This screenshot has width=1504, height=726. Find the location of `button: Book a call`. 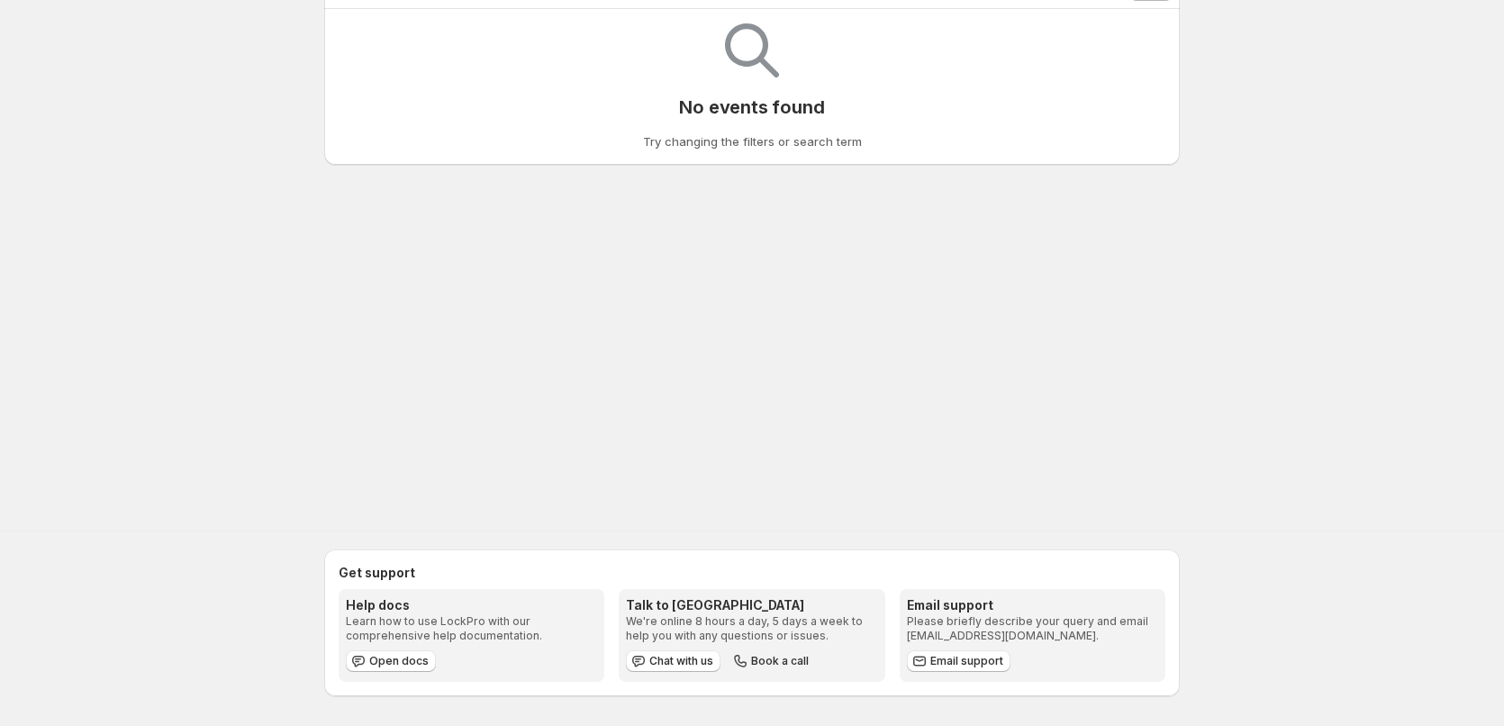

button: Book a call is located at coordinates (772, 661).